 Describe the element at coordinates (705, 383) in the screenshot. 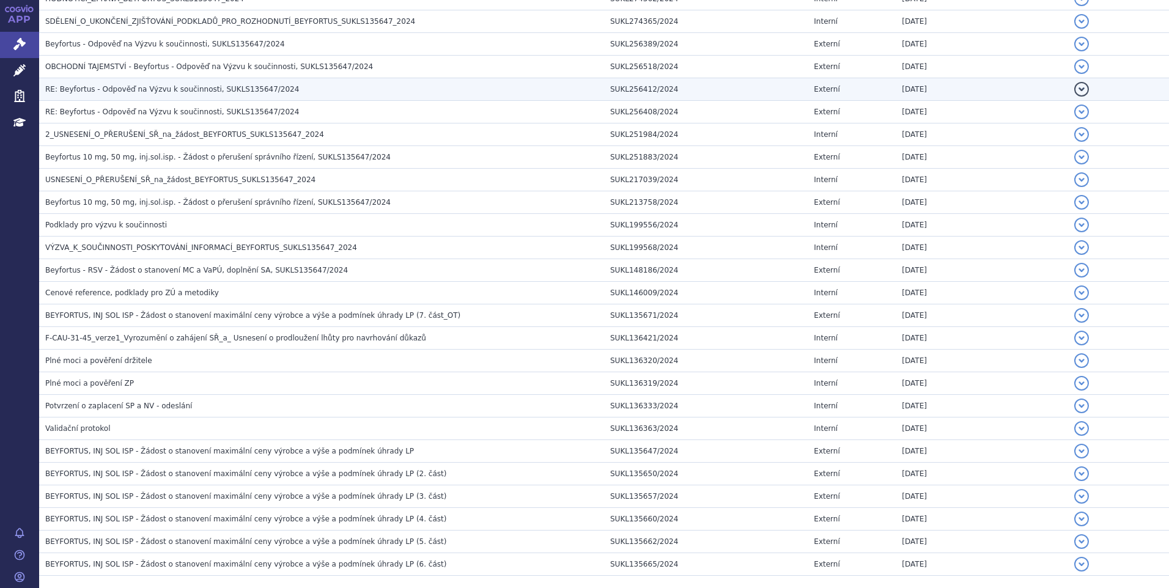

I see `td: SUKL136319/2024` at that location.